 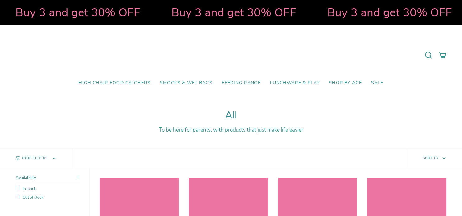 What do you see at coordinates (231, 115) in the screenshot?
I see `h1: All` at bounding box center [231, 115].